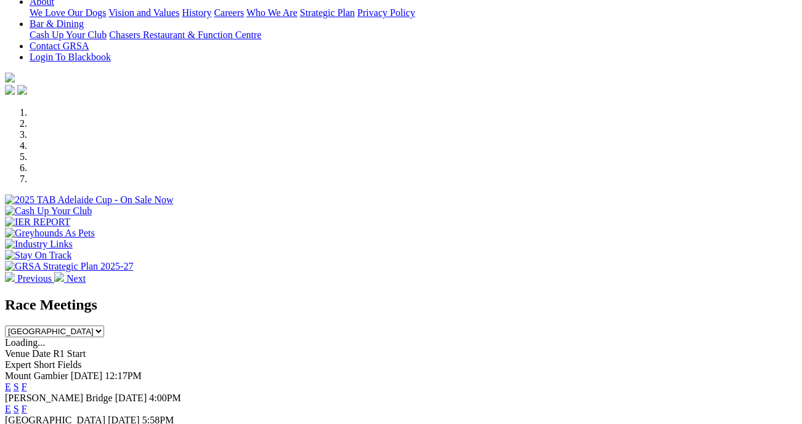 The width and height of the screenshot is (802, 424). I want to click on a: Login To Blackbook, so click(70, 57).